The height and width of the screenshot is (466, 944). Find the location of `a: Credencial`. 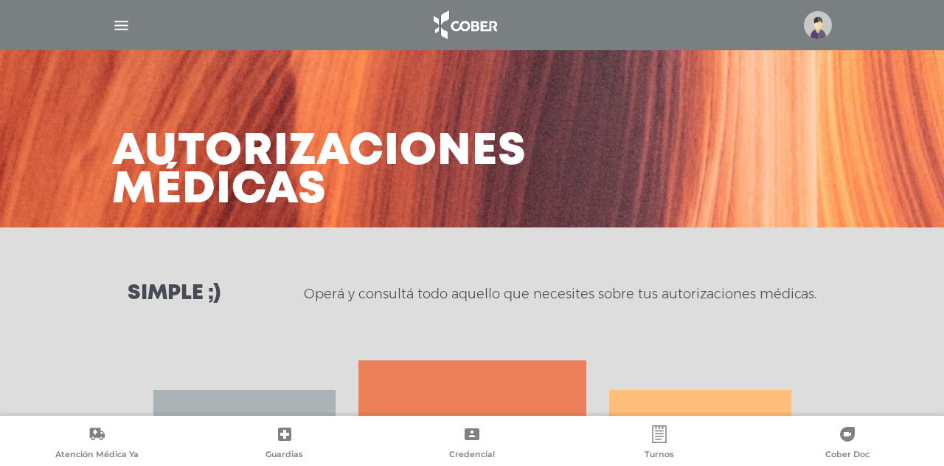

a: Credencial is located at coordinates (472, 443).